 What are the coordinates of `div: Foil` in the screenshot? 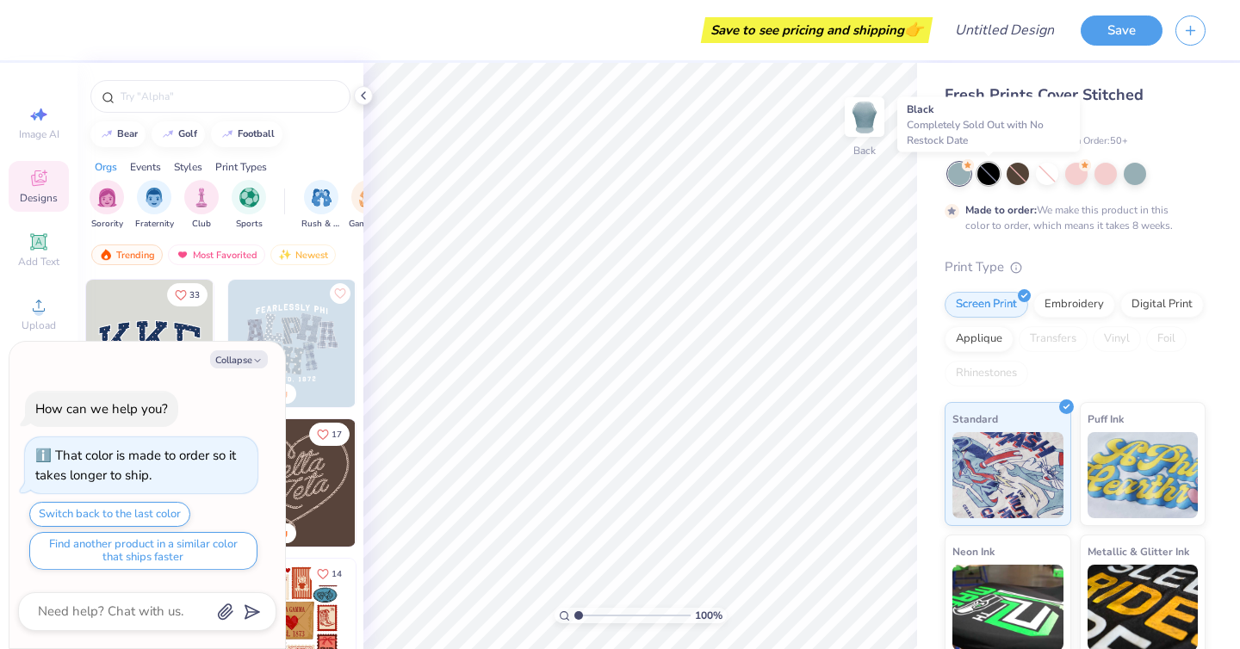 It's located at (1166, 339).